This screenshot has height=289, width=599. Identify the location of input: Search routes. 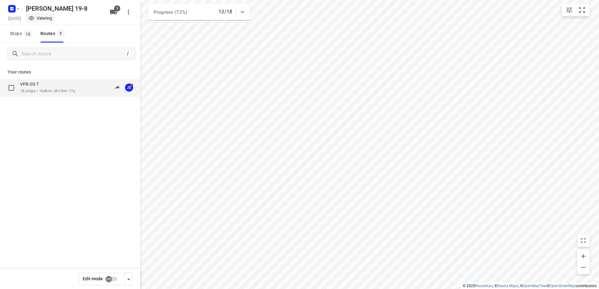
(73, 54).